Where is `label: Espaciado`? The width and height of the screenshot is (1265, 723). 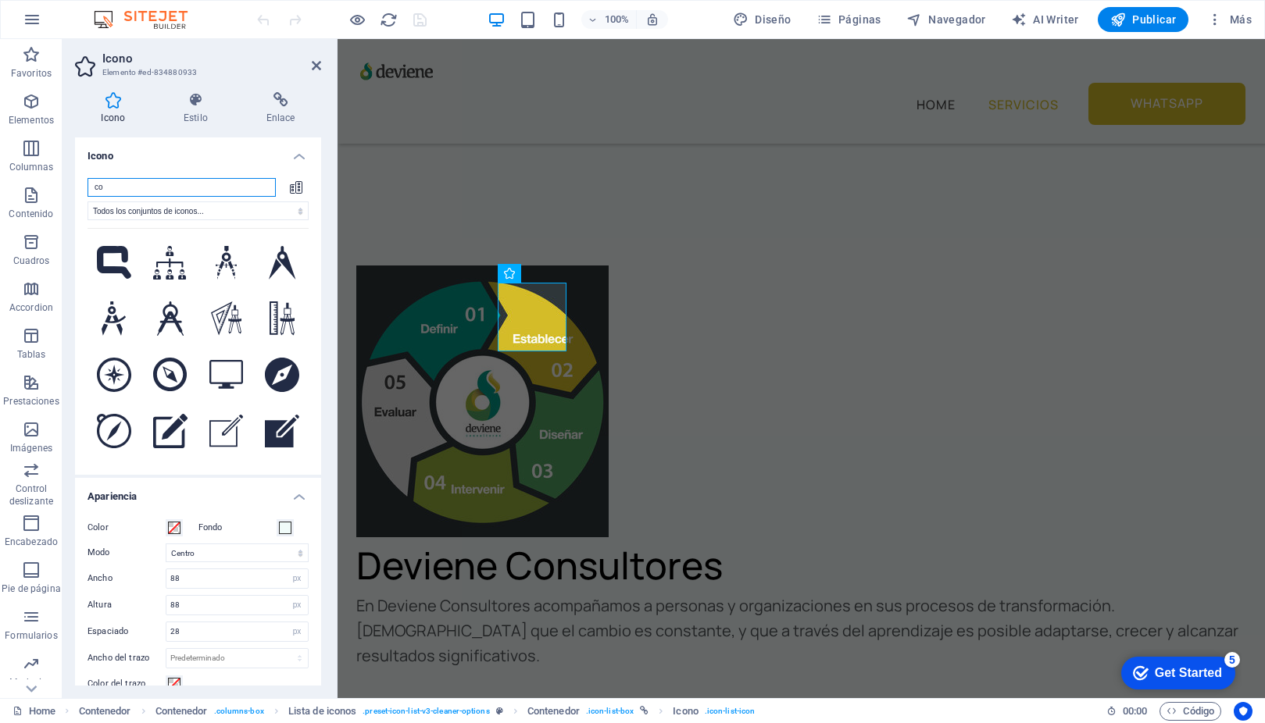
label: Espaciado is located at coordinates (127, 631).